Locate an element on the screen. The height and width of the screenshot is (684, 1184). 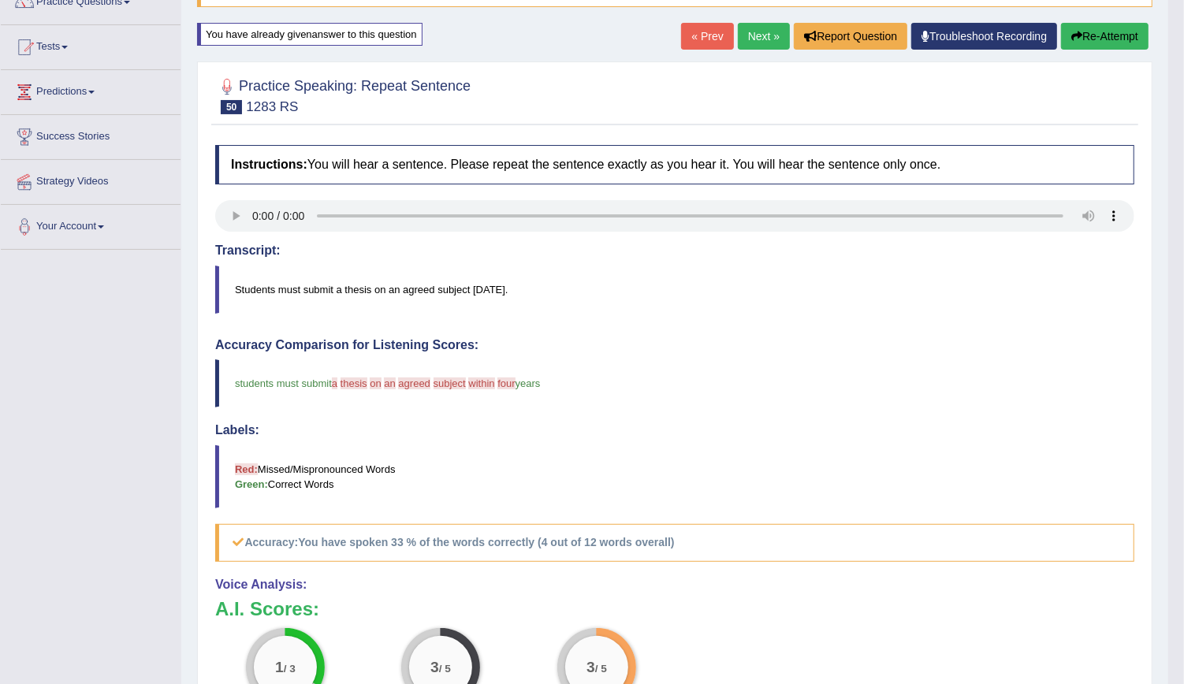
button: Re-Attempt is located at coordinates (1104, 36).